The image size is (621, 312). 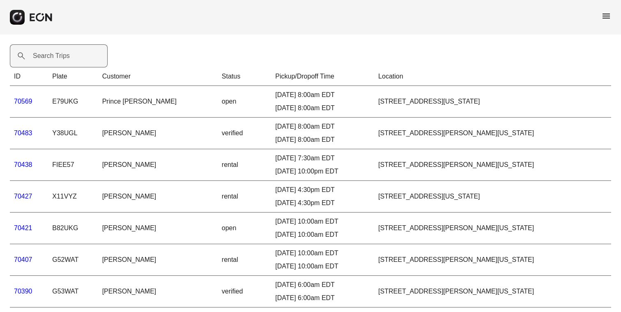 What do you see at coordinates (73, 101) in the screenshot?
I see `td: E79UKG` at bounding box center [73, 101].